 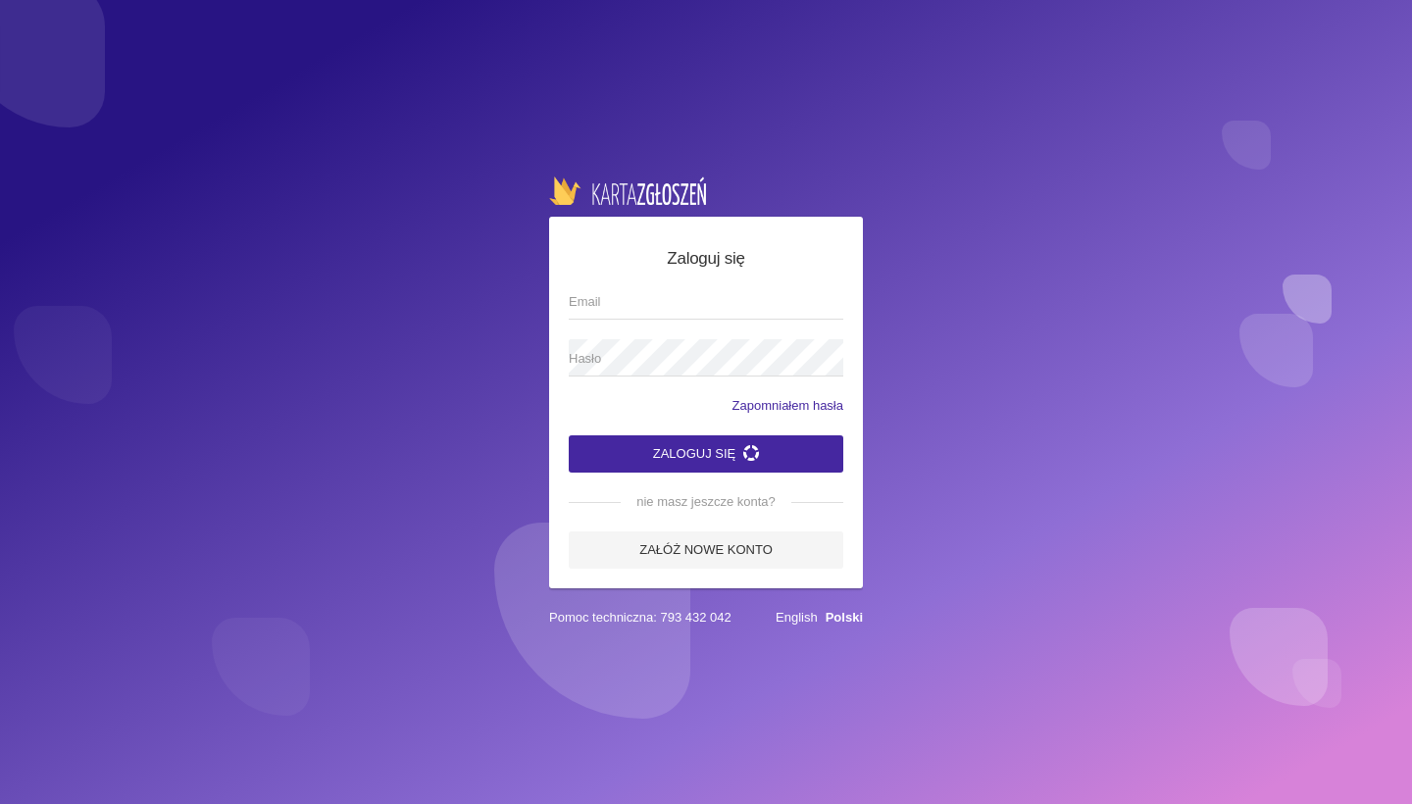 I want to click on img: logo-karta.png, so click(x=627, y=190).